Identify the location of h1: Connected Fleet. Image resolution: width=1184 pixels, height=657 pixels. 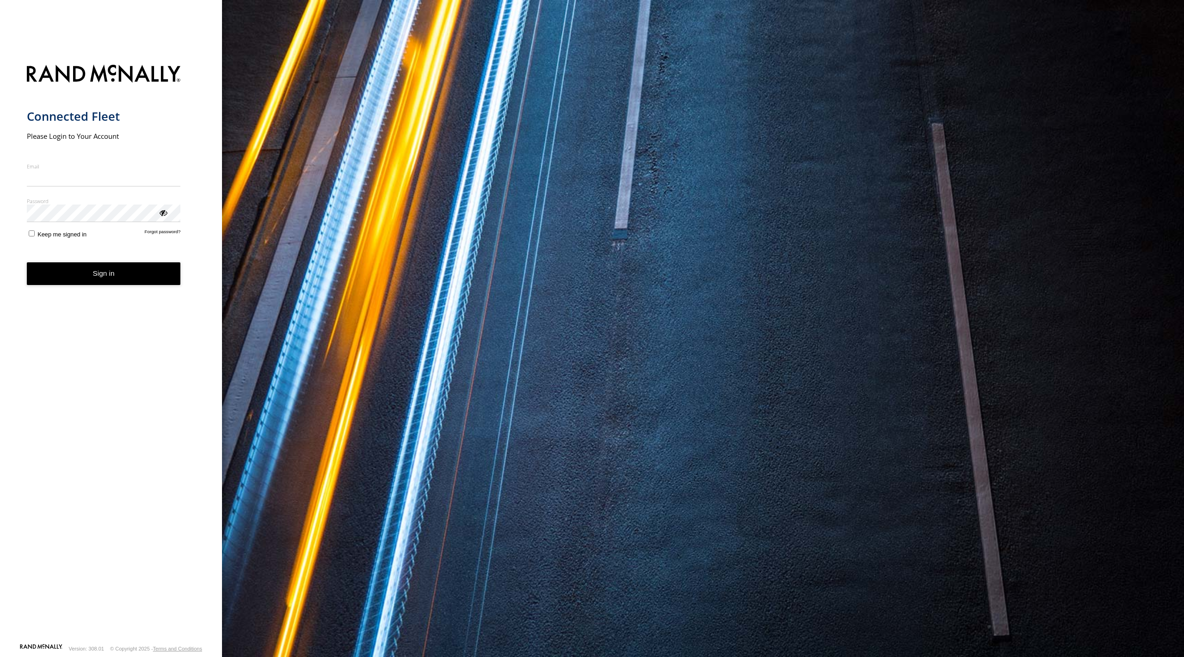
(104, 116).